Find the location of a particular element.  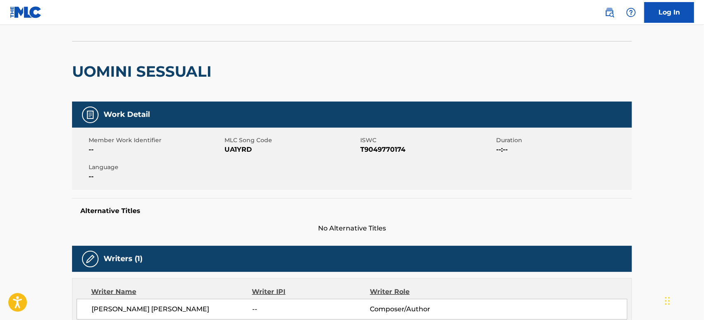

span: Language is located at coordinates (155, 167).